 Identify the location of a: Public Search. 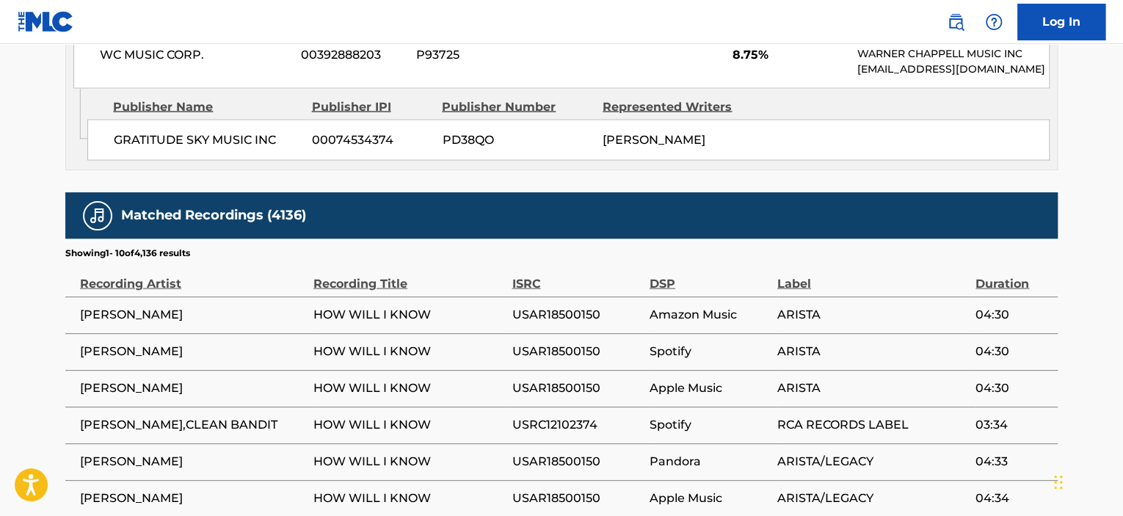
(956, 22).